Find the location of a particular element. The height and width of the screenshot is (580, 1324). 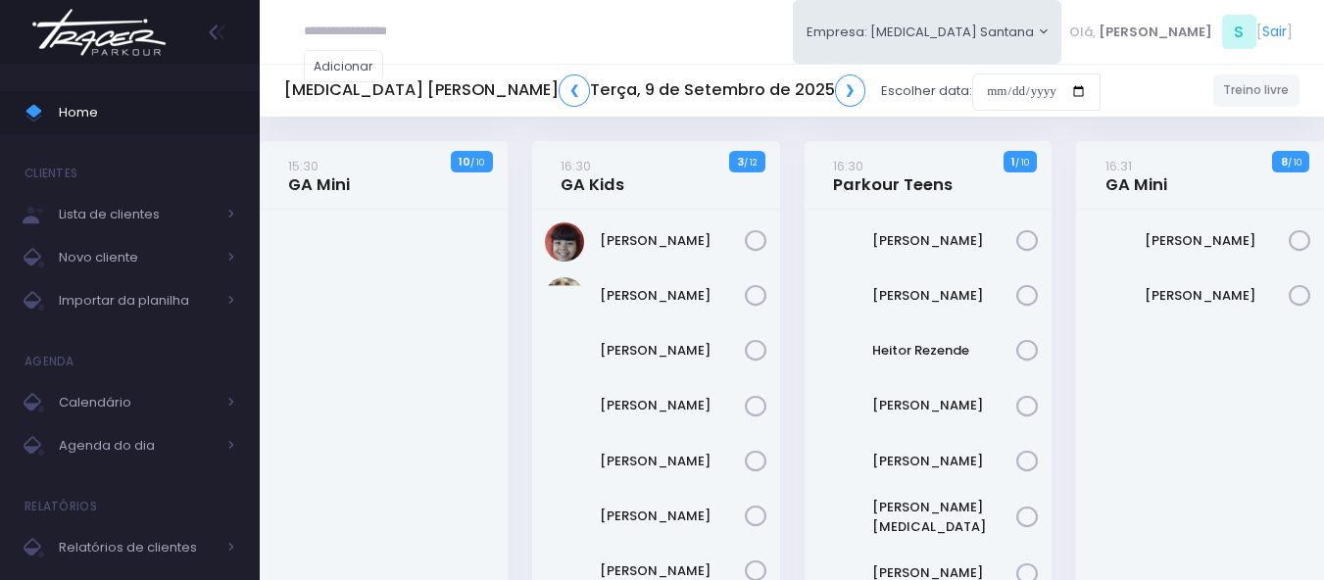

span: S is located at coordinates (1238, 31).